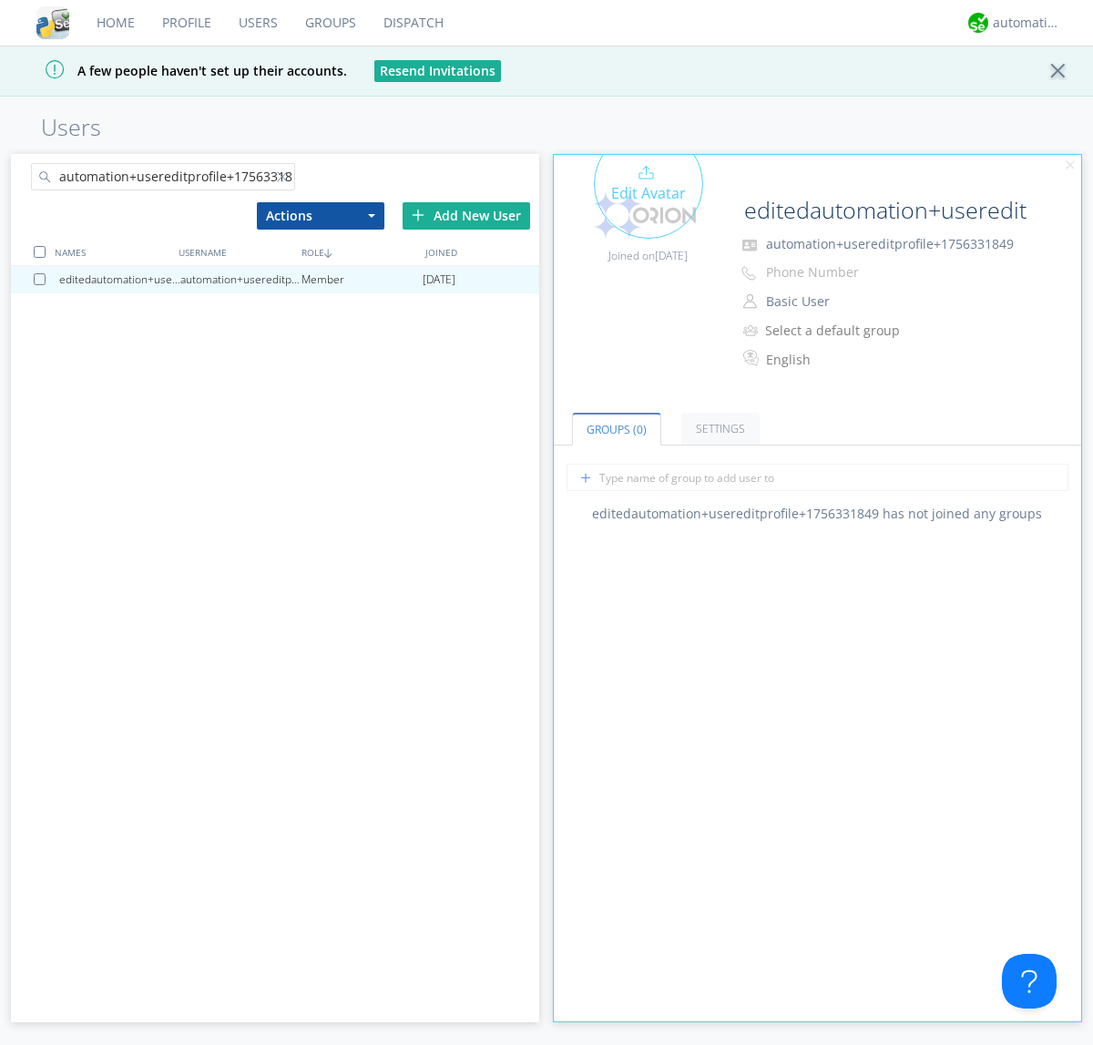 This screenshot has height=1045, width=1093. I want to click on div: automation+usereditprofile+1756331849, so click(240, 280).